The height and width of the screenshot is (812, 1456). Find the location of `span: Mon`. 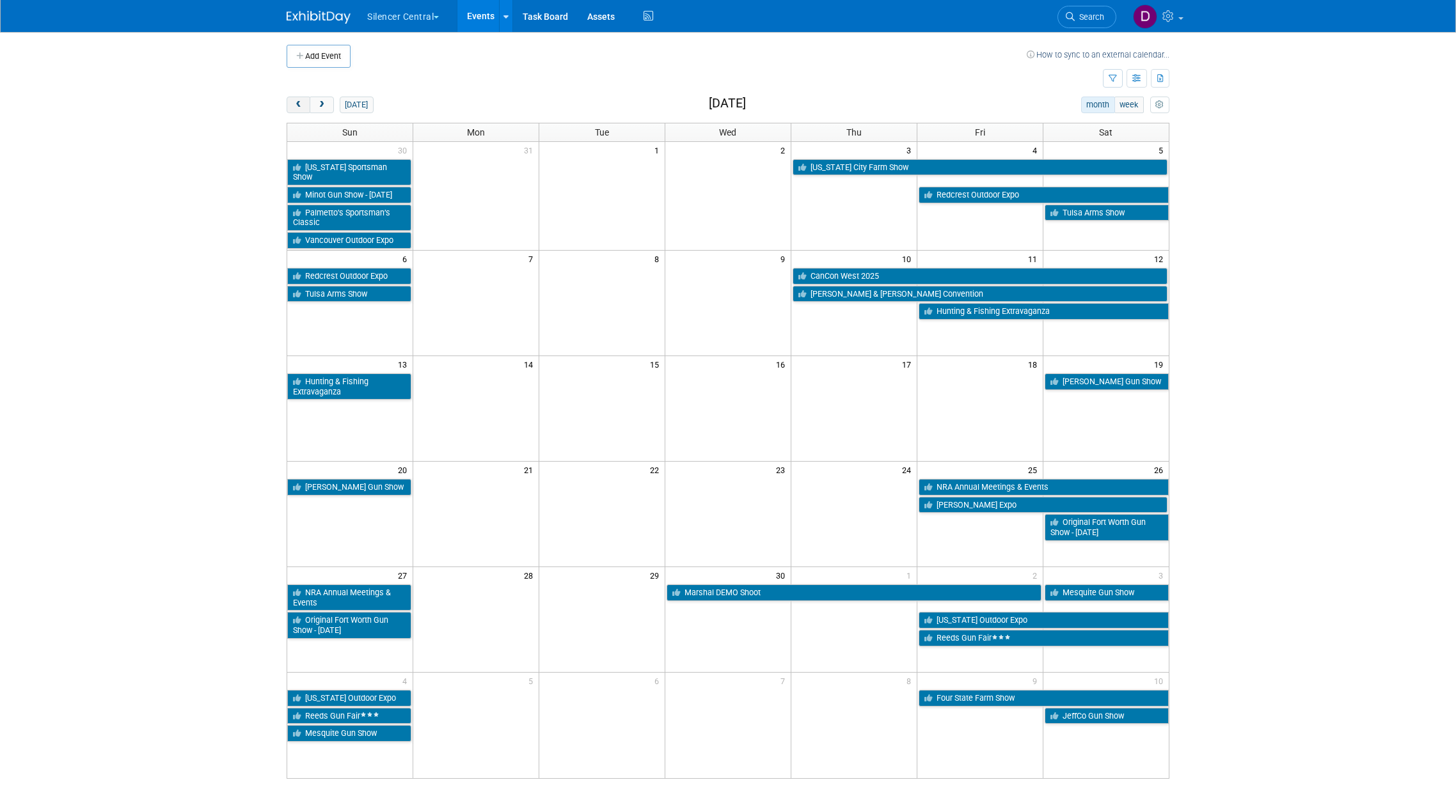

span: Mon is located at coordinates (476, 133).